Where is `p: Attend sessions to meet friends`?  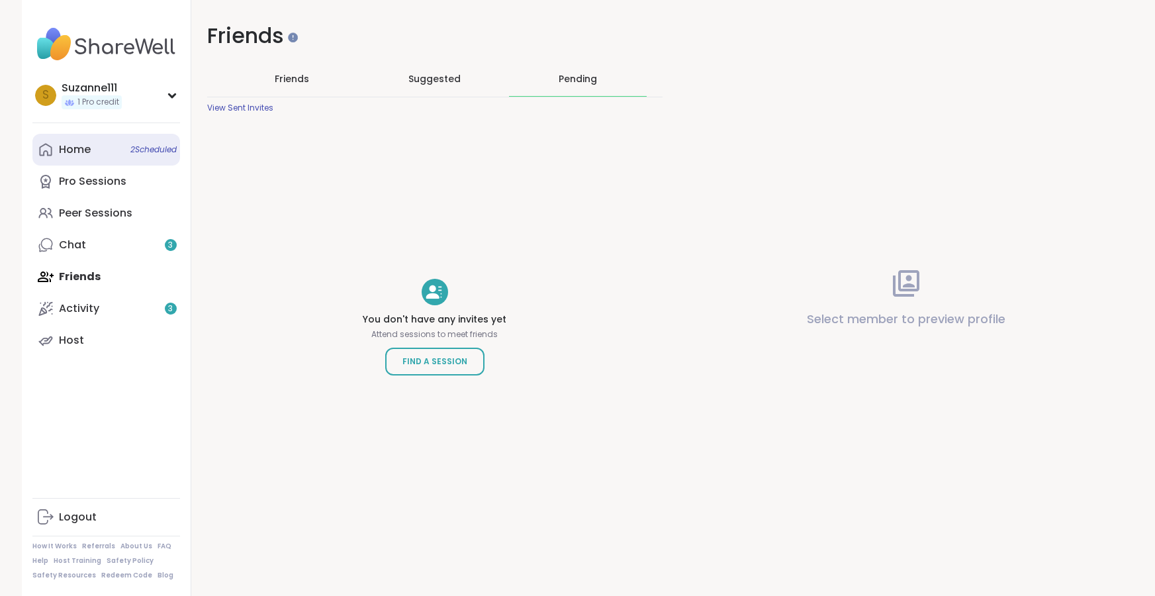 p: Attend sessions to meet friends is located at coordinates (434, 334).